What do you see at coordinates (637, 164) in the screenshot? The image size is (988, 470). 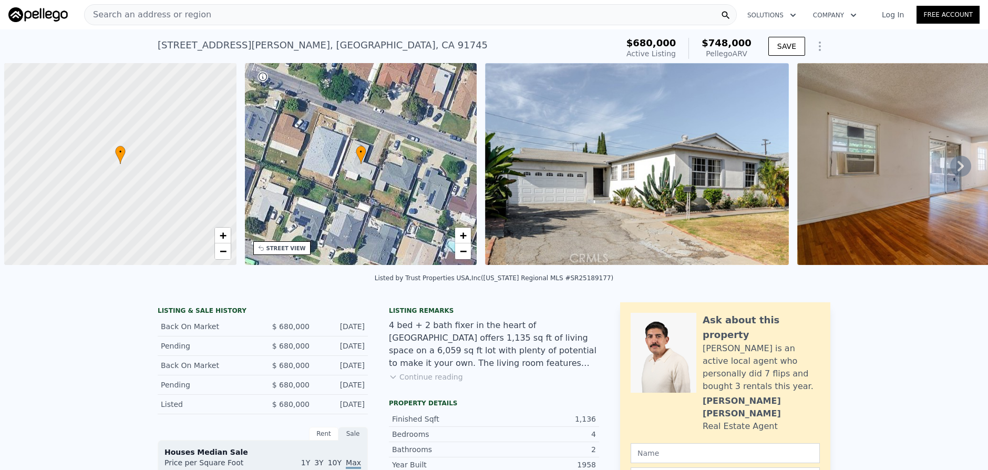 I see `img: Sale: 167550507 Parcel: 45838868` at bounding box center [637, 164].